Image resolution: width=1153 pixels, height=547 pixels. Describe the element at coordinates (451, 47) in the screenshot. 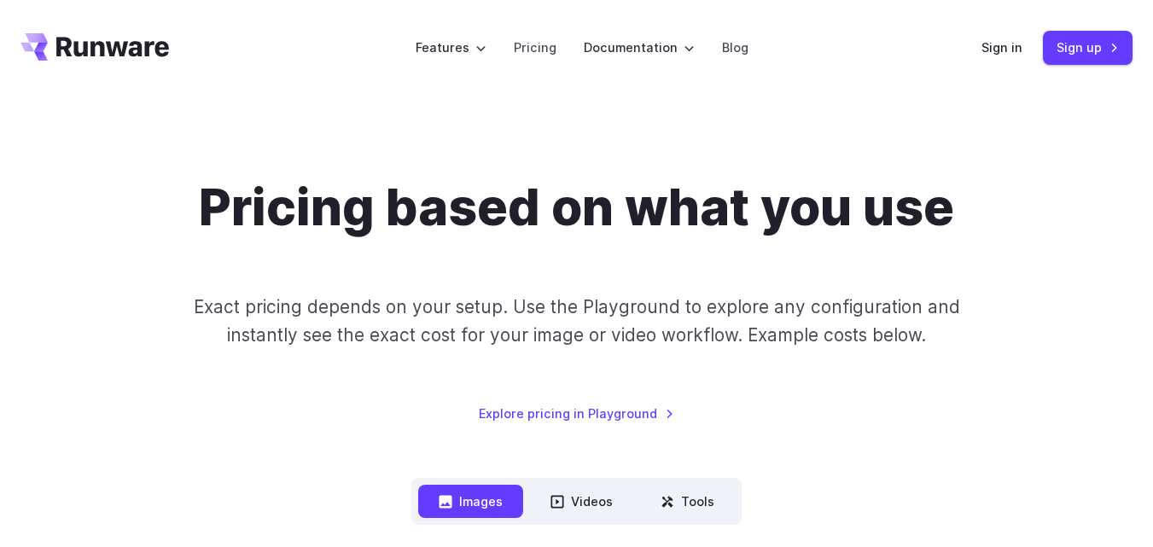

I see `label: Features` at that location.